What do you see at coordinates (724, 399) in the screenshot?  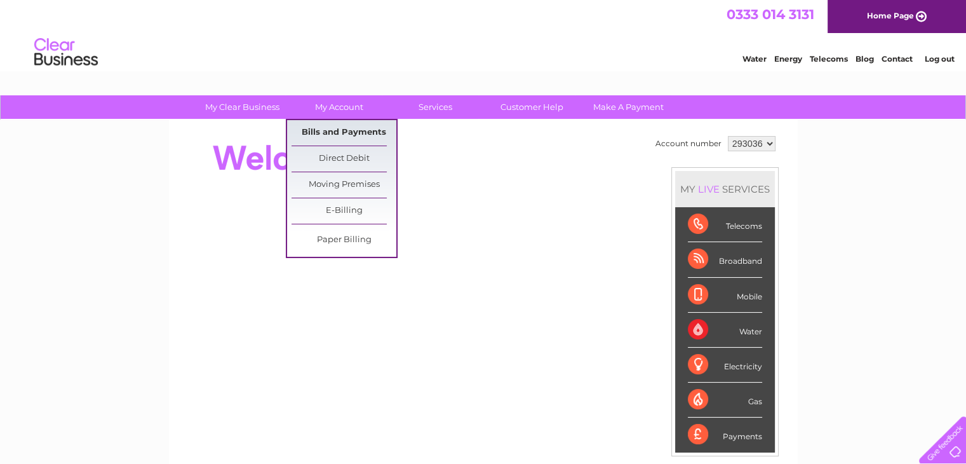 I see `div: Gas` at bounding box center [724, 399].